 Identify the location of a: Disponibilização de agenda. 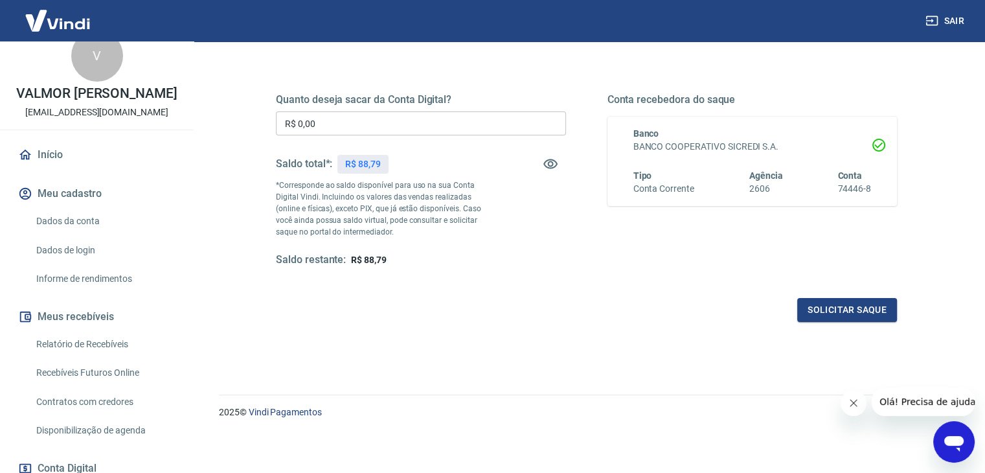
(104, 430).